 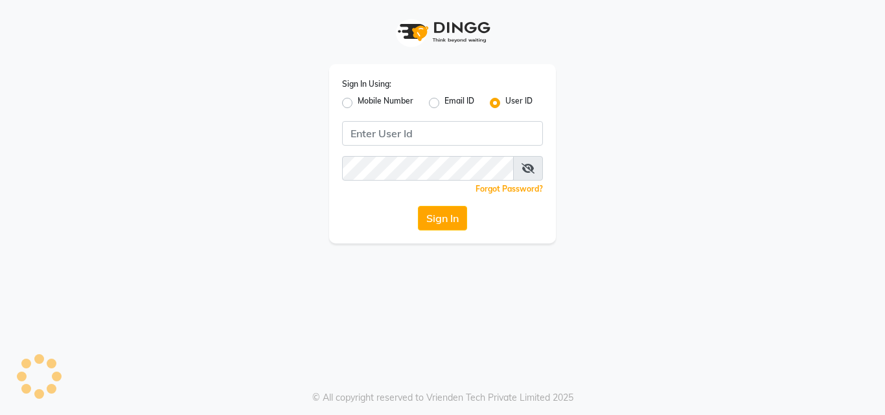 I want to click on label: User ID, so click(x=519, y=103).